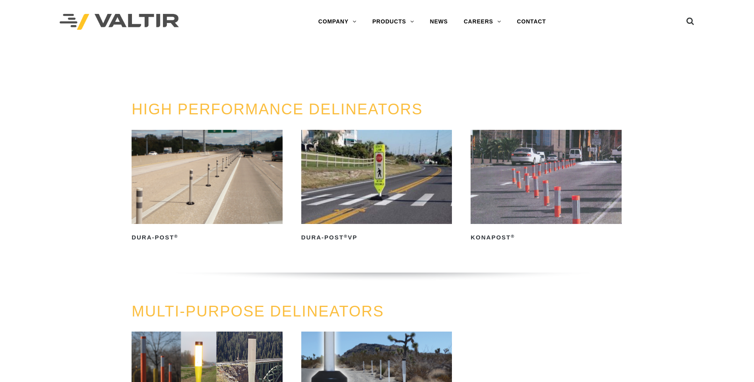 Image resolution: width=754 pixels, height=382 pixels. Describe the element at coordinates (482, 22) in the screenshot. I see `a: CAREERS` at that location.